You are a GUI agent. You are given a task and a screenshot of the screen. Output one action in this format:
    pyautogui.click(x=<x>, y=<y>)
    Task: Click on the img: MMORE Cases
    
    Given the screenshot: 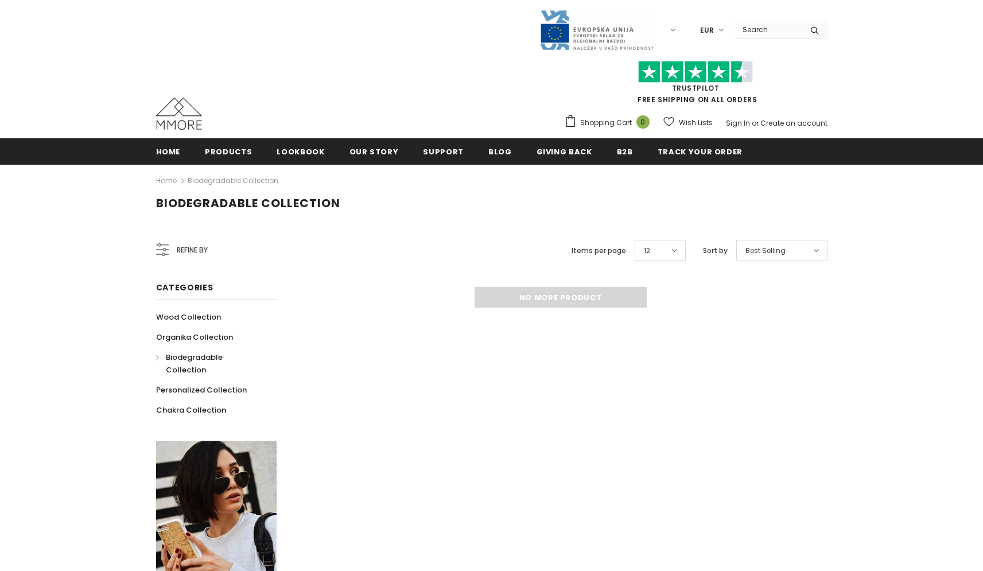 What is the action you would take?
    pyautogui.click(x=179, y=114)
    